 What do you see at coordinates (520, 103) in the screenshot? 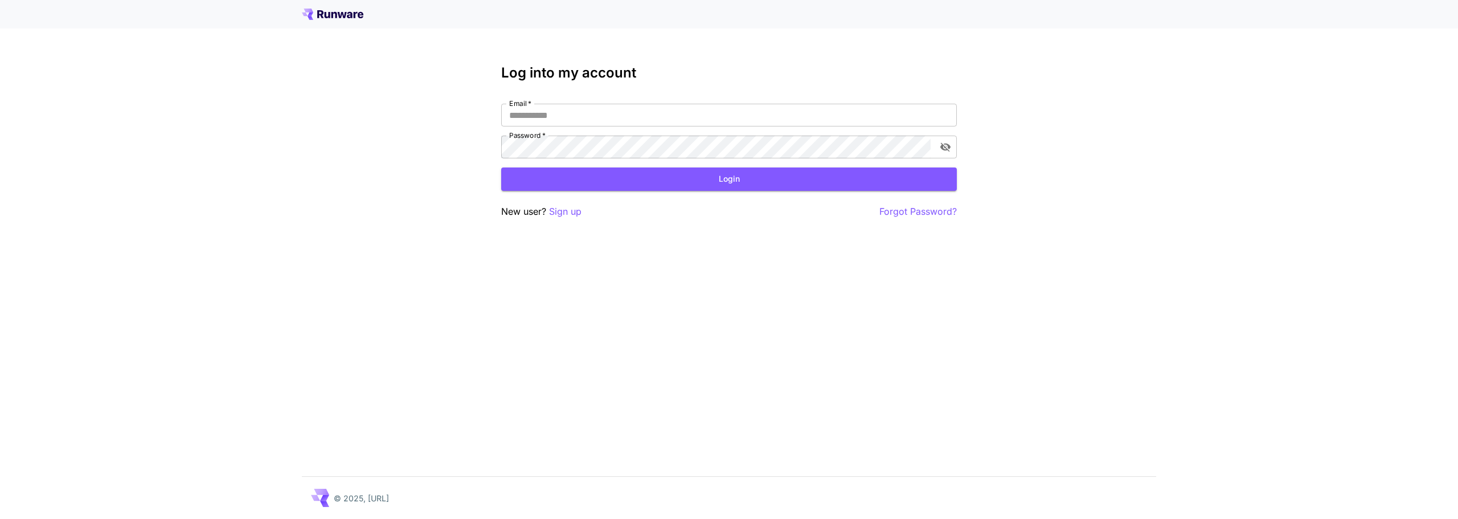
I see `label: Email` at bounding box center [520, 103].